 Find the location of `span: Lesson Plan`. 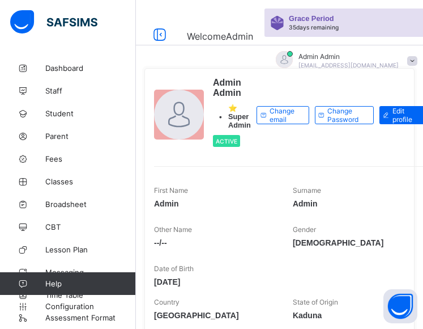

span: Lesson Plan is located at coordinates (91, 249).